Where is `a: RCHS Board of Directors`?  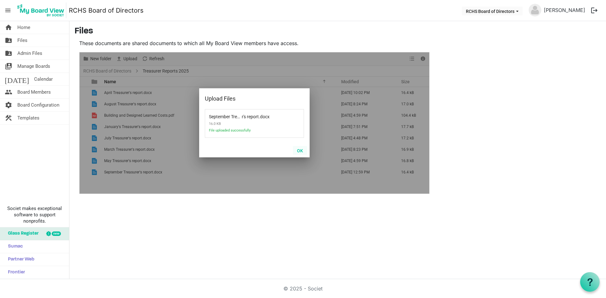 a: RCHS Board of Directors is located at coordinates (106, 10).